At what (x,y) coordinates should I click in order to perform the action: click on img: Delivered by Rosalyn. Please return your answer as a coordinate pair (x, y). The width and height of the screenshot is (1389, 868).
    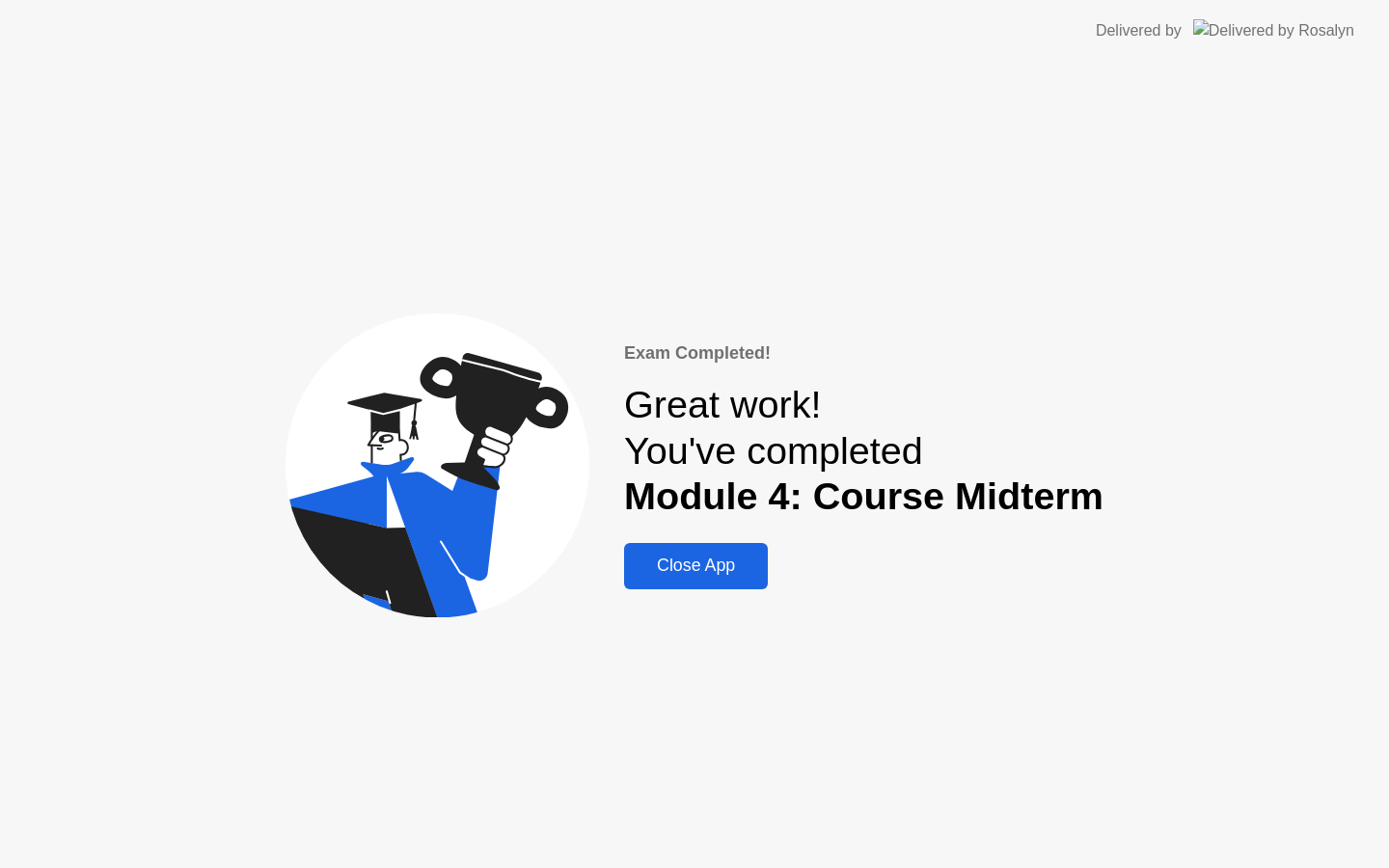
    Looking at the image, I should click on (1273, 30).